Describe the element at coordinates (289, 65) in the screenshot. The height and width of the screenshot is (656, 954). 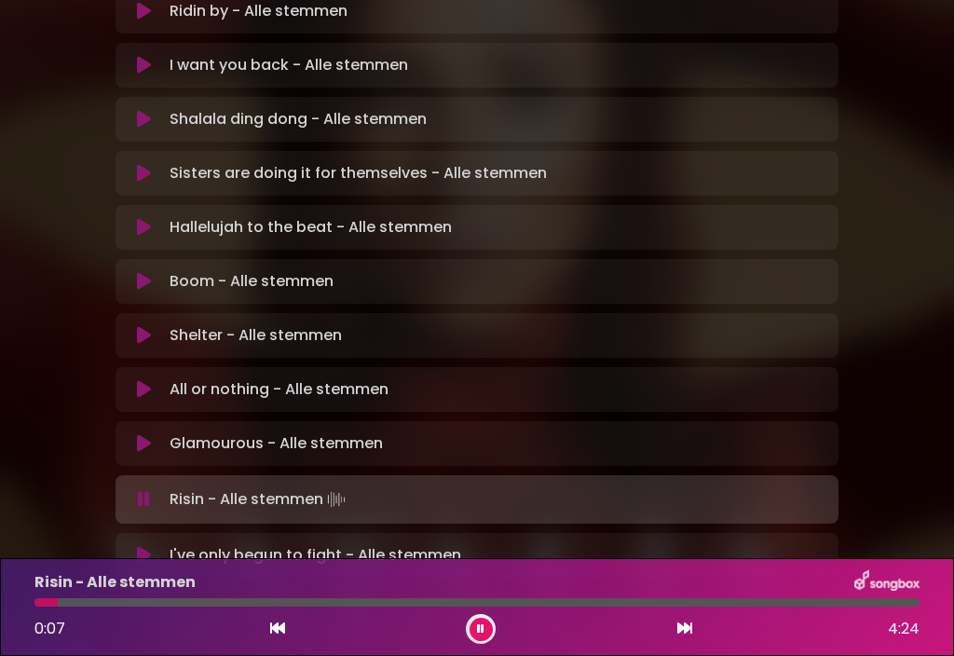
I see `p: I want you back - Alle stemmen` at that location.